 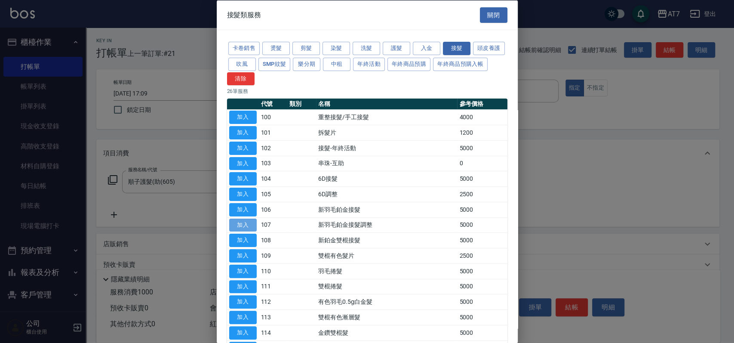 I want to click on td: 105, so click(x=273, y=194).